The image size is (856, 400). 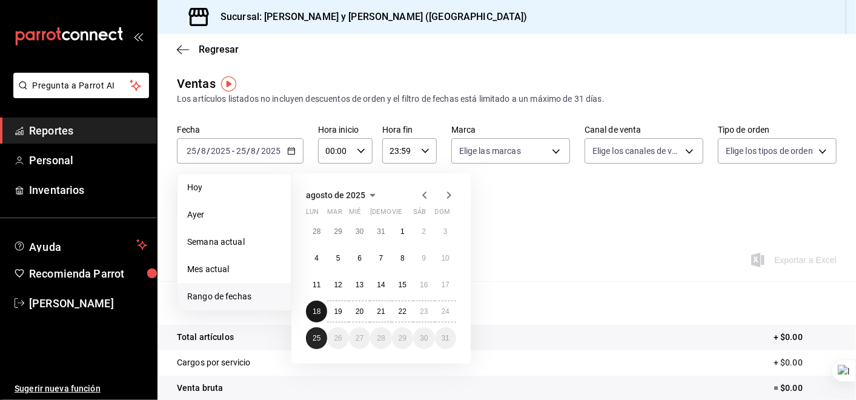 I want to click on button: 30 de agosto de 2025, so click(x=424, y=338).